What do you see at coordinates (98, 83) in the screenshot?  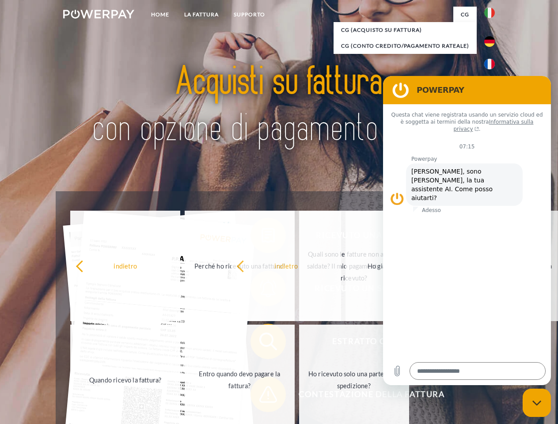 I see `p: Powerpay` at bounding box center [98, 83].